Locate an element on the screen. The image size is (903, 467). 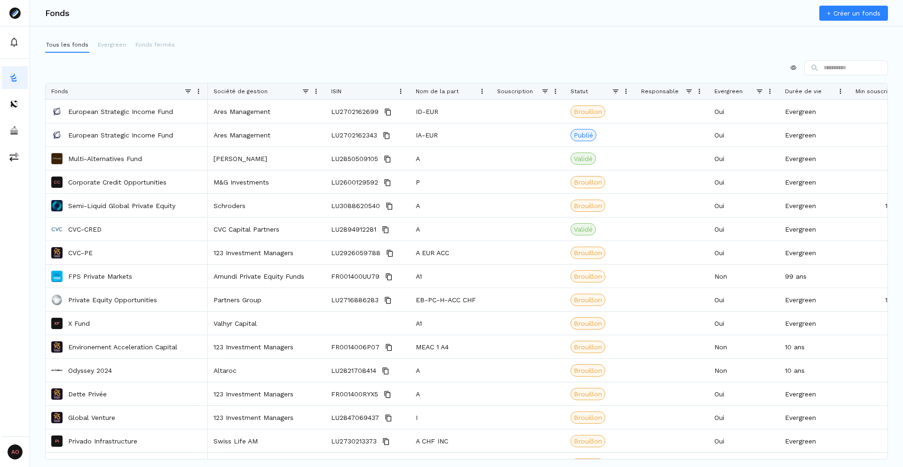
a: funds is located at coordinates (15, 78).